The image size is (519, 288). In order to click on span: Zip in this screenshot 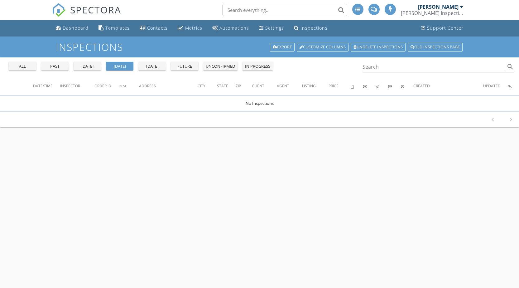, I will do `click(238, 86)`.